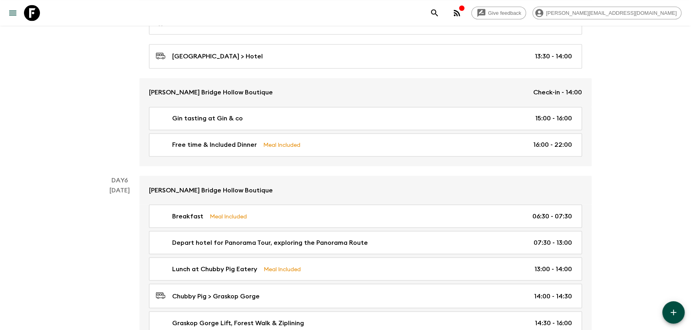 The width and height of the screenshot is (691, 330). What do you see at coordinates (366, 145) in the screenshot?
I see `a: Free time & Included DinnerMeal Included16:00 - 22:00` at bounding box center [366, 145].